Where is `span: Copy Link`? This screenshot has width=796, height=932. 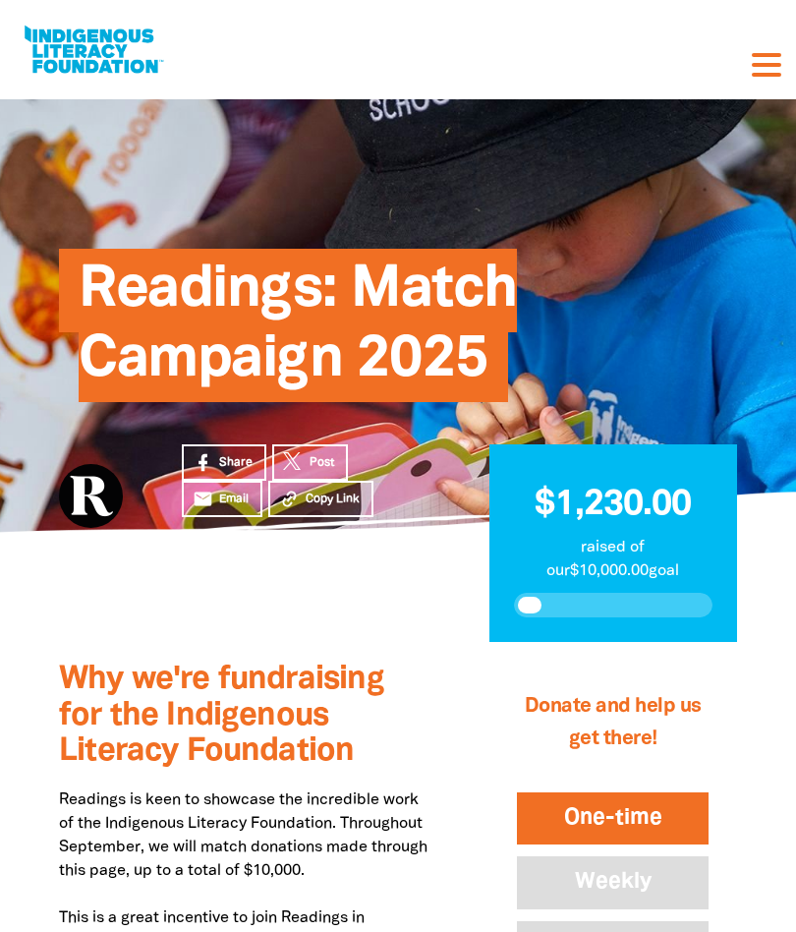 span: Copy Link is located at coordinates (332, 499).